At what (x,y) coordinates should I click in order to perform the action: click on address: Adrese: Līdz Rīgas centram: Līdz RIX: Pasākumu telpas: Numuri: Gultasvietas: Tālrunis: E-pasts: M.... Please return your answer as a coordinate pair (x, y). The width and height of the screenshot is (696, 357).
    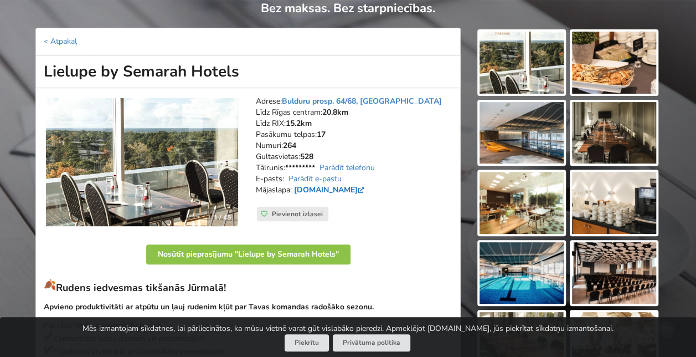
    Looking at the image, I should click on (354, 151).